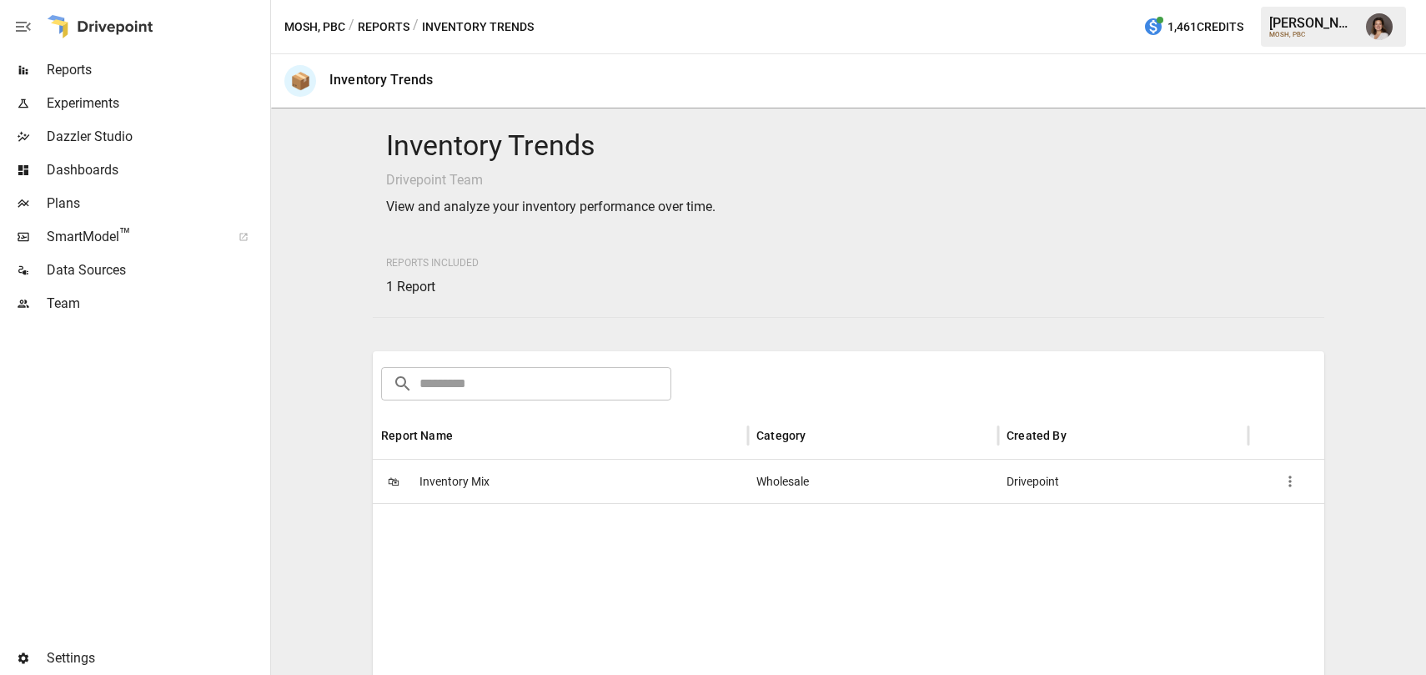  I want to click on p: Drivepoint Team, so click(848, 180).